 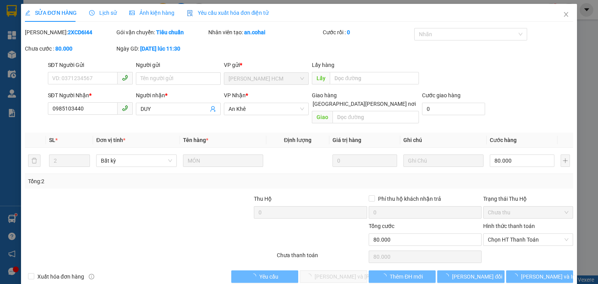 What do you see at coordinates (178, 95) in the screenshot?
I see `div: Người nhận` at bounding box center [178, 95].